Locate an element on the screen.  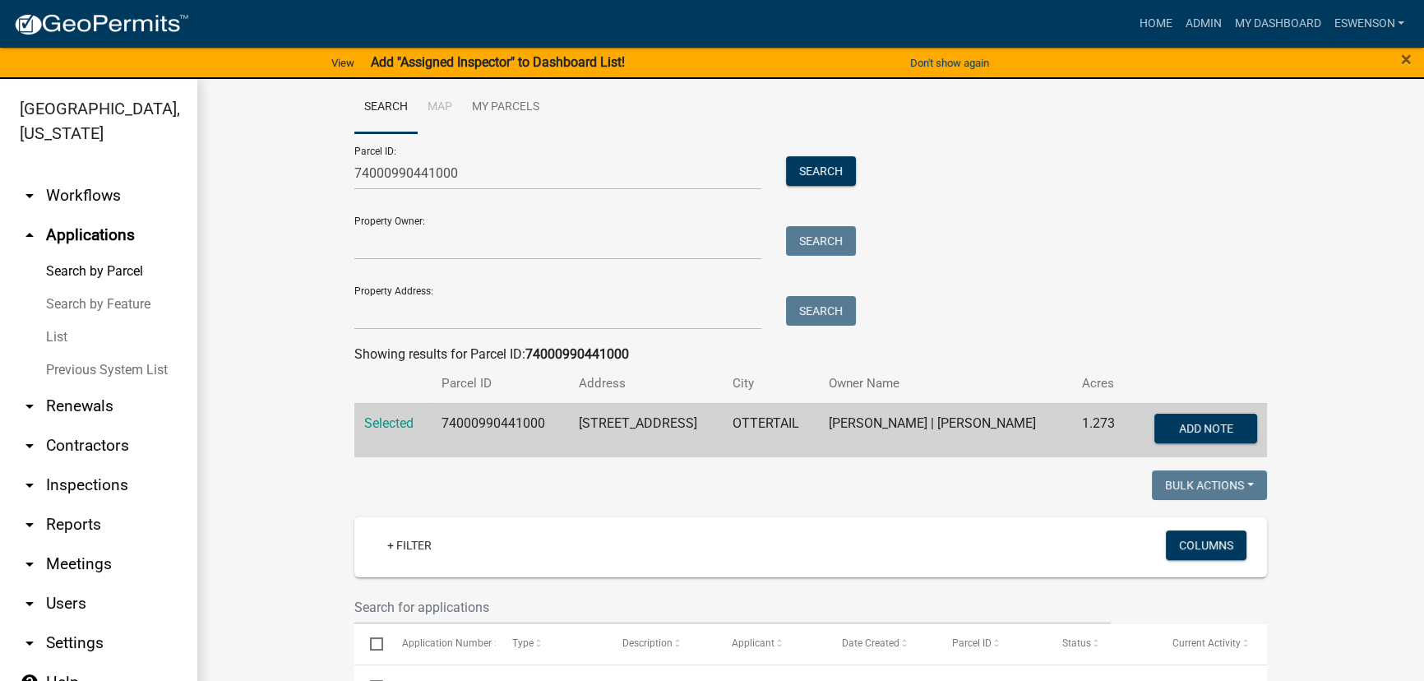
a: View is located at coordinates (343, 63).